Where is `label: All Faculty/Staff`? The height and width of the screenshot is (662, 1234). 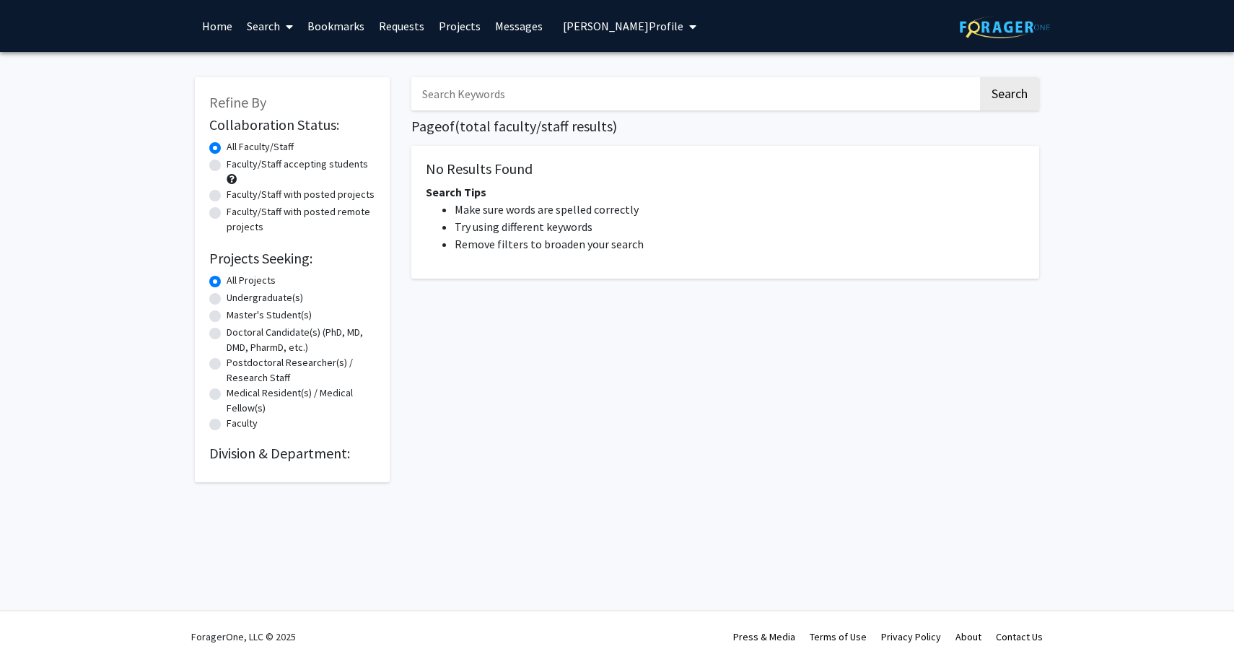
label: All Faculty/Staff is located at coordinates (260, 146).